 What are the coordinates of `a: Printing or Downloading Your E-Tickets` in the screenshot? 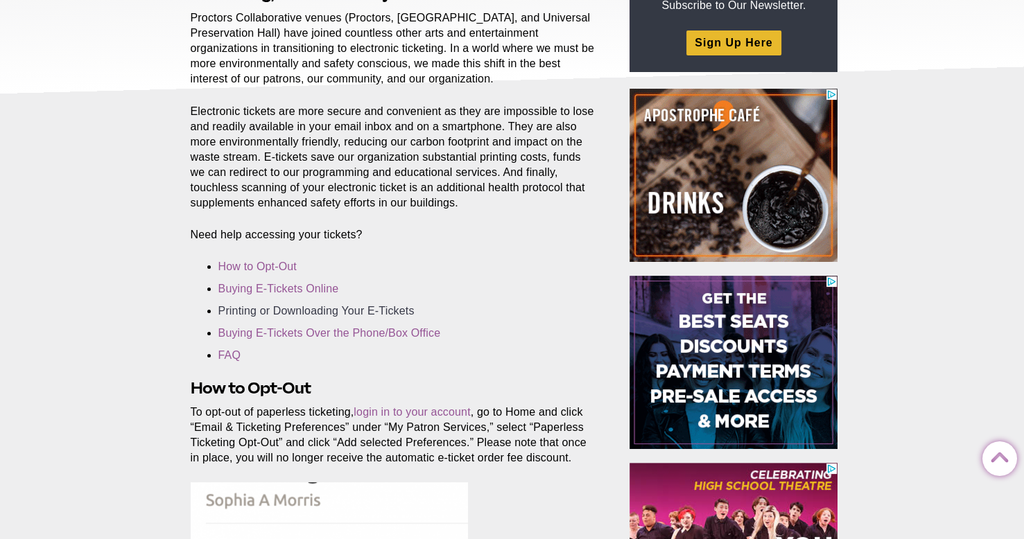 It's located at (316, 311).